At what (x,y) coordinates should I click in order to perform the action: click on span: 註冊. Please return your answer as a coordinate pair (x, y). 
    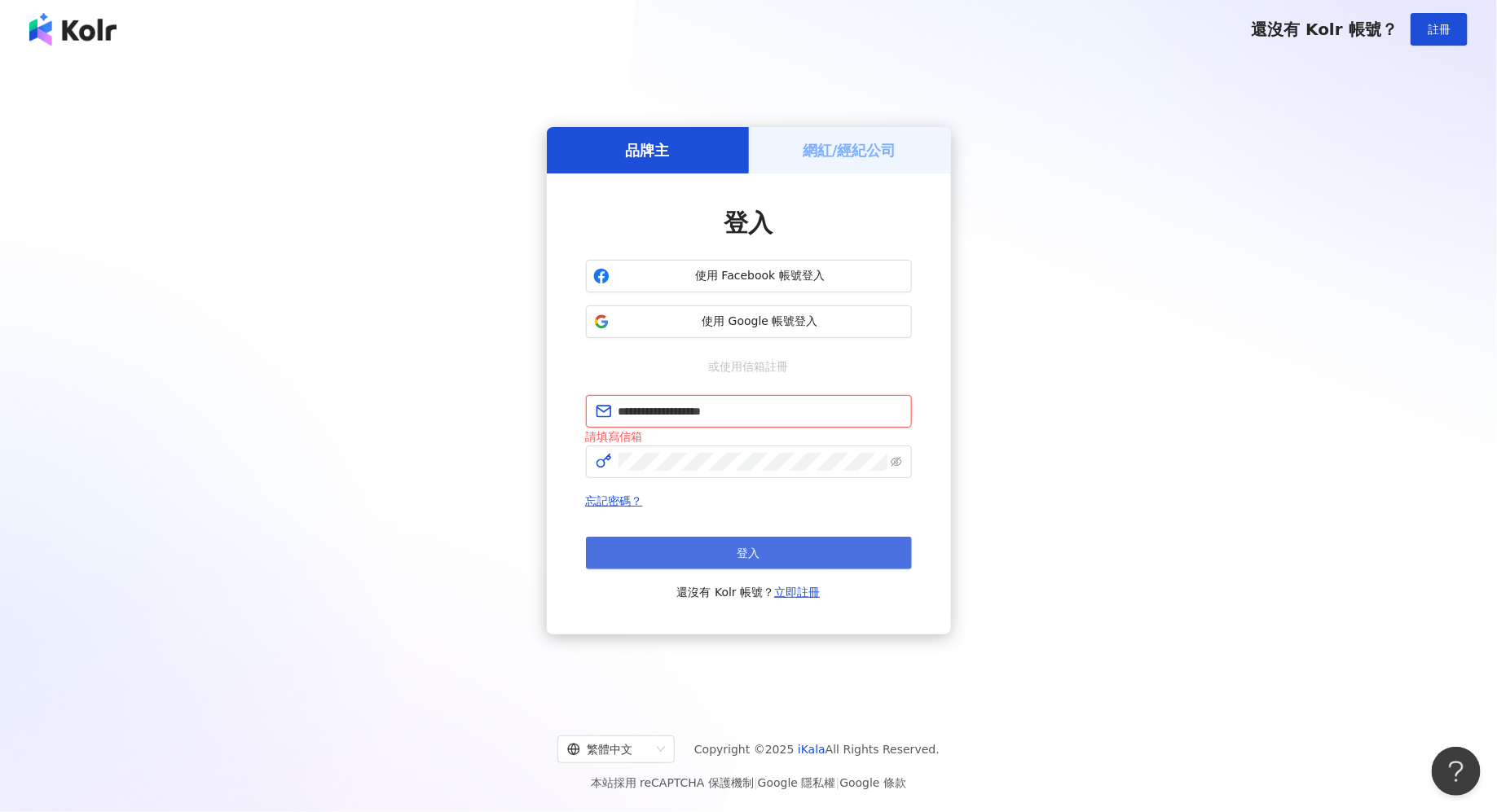
    Looking at the image, I should click on (1439, 29).